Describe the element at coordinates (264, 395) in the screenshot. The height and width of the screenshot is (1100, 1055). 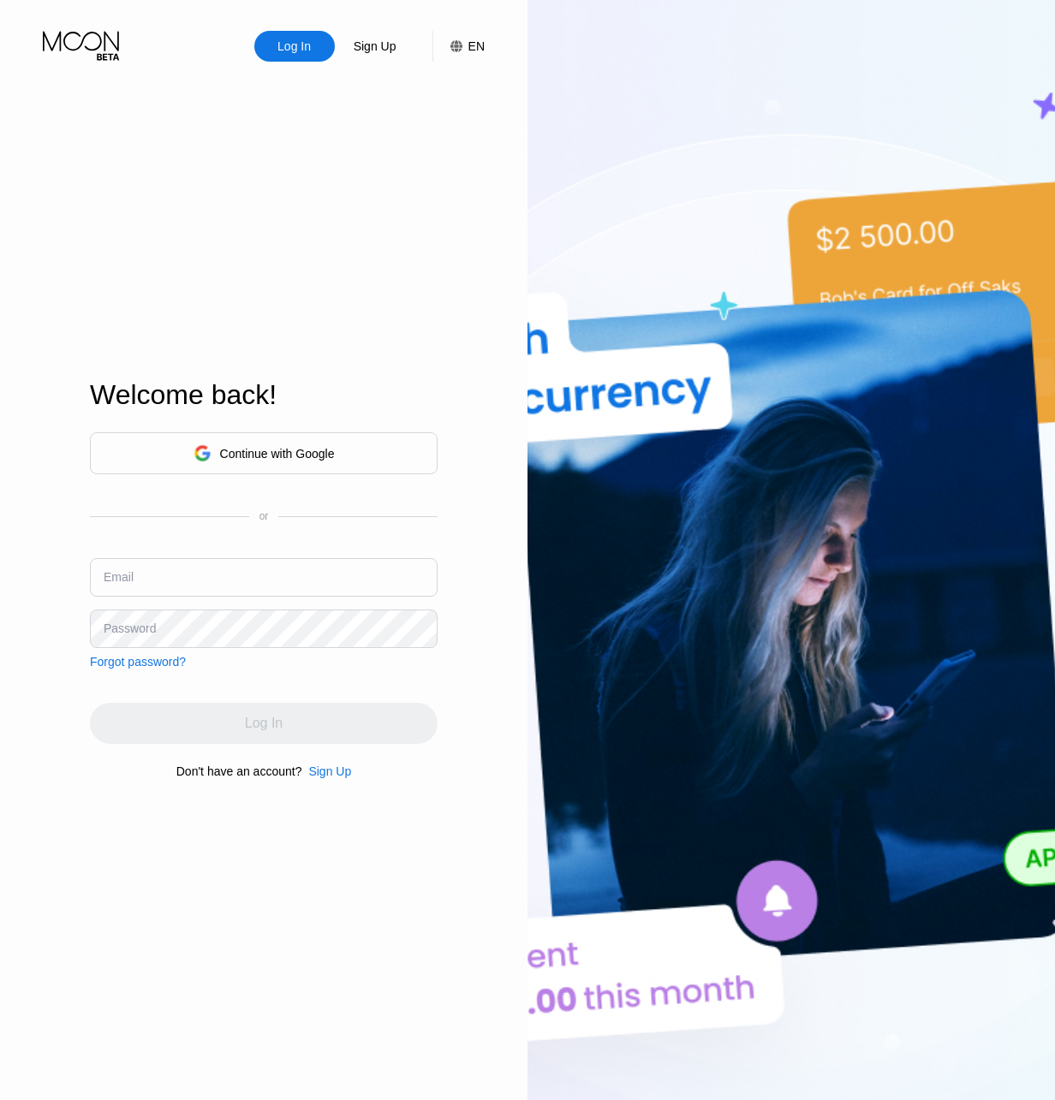
I see `div: Welcome back!` at that location.